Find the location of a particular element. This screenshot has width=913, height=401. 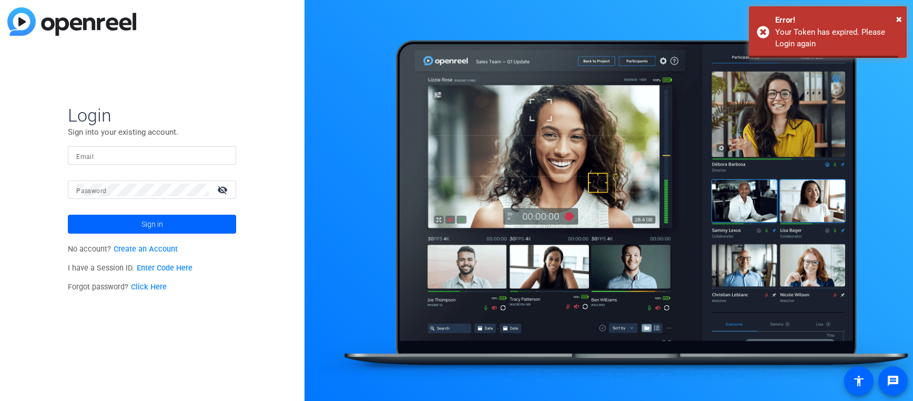

mat-icon: accessibility is located at coordinates (859, 381).